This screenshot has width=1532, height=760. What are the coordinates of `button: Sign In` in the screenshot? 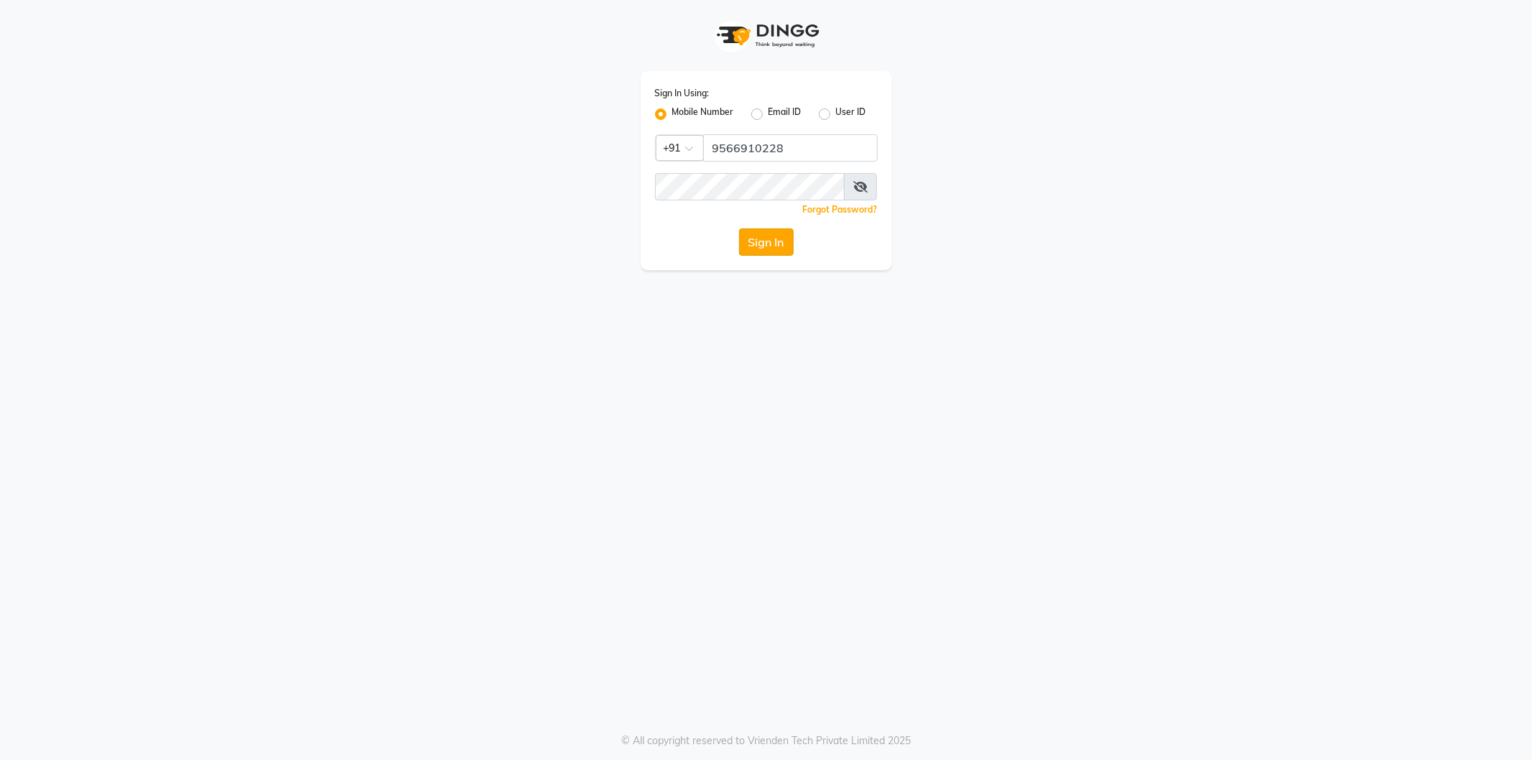 It's located at (766, 242).